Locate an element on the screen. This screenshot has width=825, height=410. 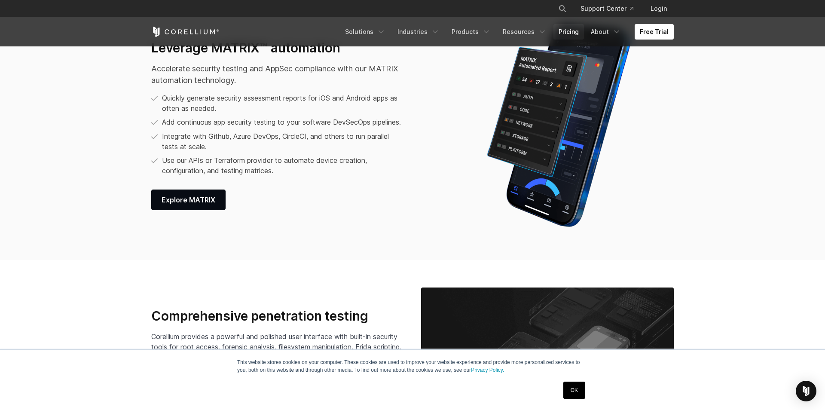
a: Products is located at coordinates (471, 32).